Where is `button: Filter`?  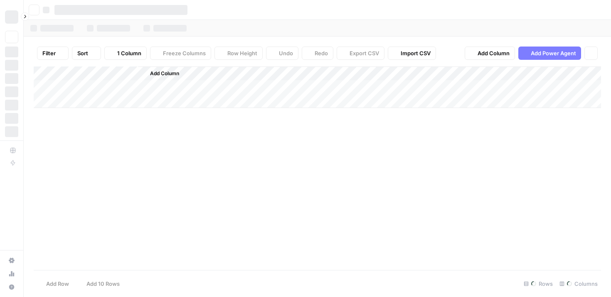 button: Filter is located at coordinates (53, 53).